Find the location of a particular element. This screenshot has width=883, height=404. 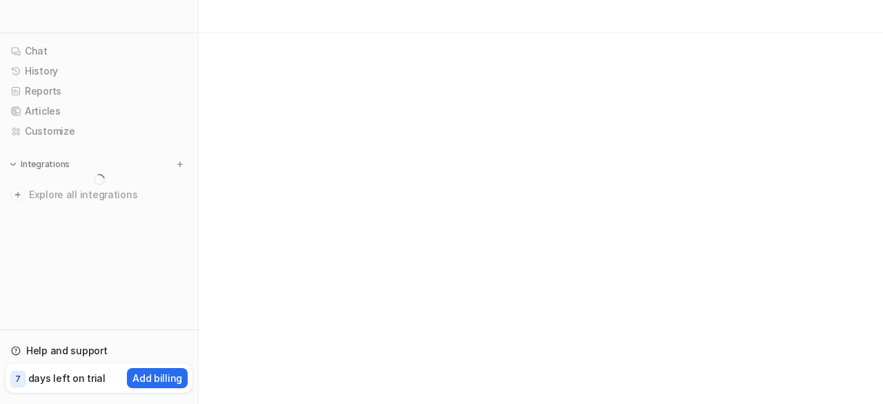

a: Reports is located at coordinates (99, 91).